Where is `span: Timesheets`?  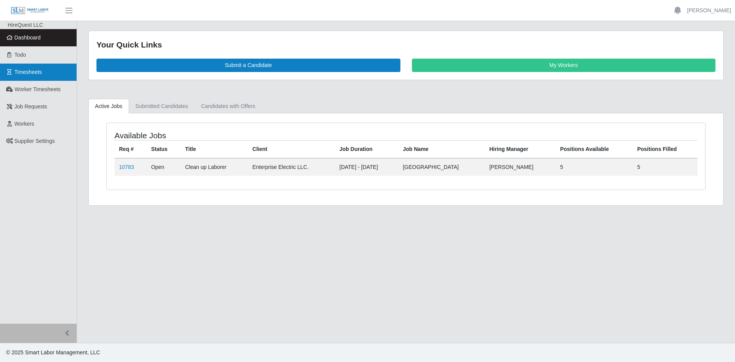
span: Timesheets is located at coordinates (28, 72).